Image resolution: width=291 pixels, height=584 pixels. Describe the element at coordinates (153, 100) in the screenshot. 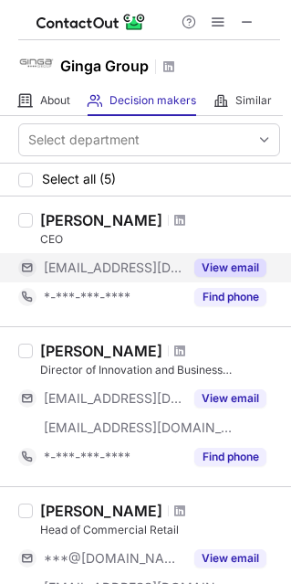

I see `span: Decision makers` at that location.